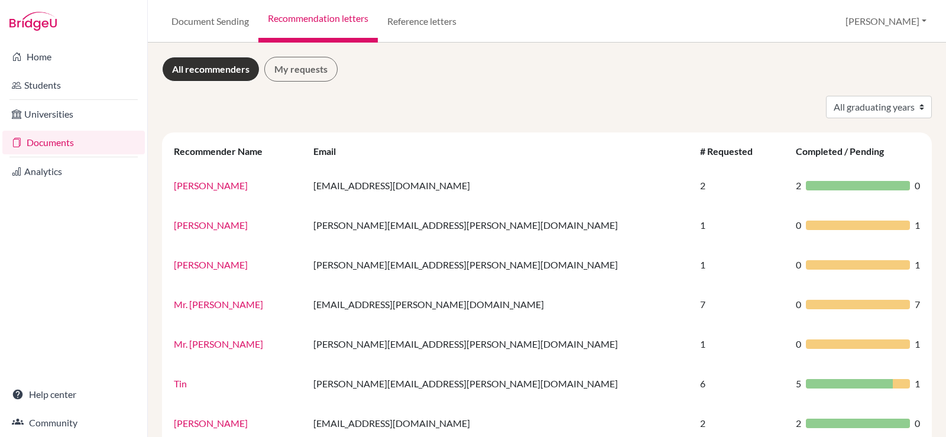  Describe the element at coordinates (798, 384) in the screenshot. I see `span: 5` at that location.